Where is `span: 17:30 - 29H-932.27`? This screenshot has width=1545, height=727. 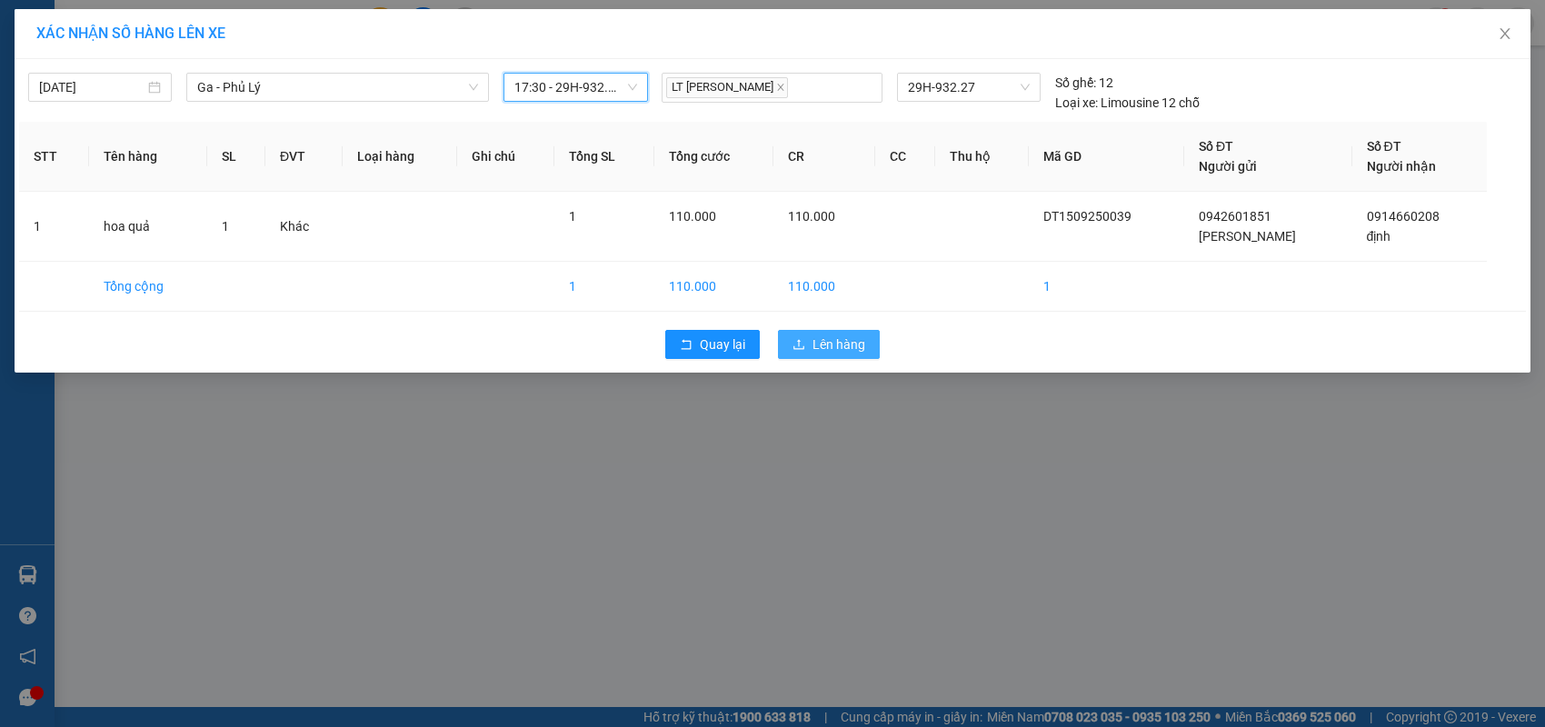 span: 17:30 - 29H-932.27 is located at coordinates (575, 87).